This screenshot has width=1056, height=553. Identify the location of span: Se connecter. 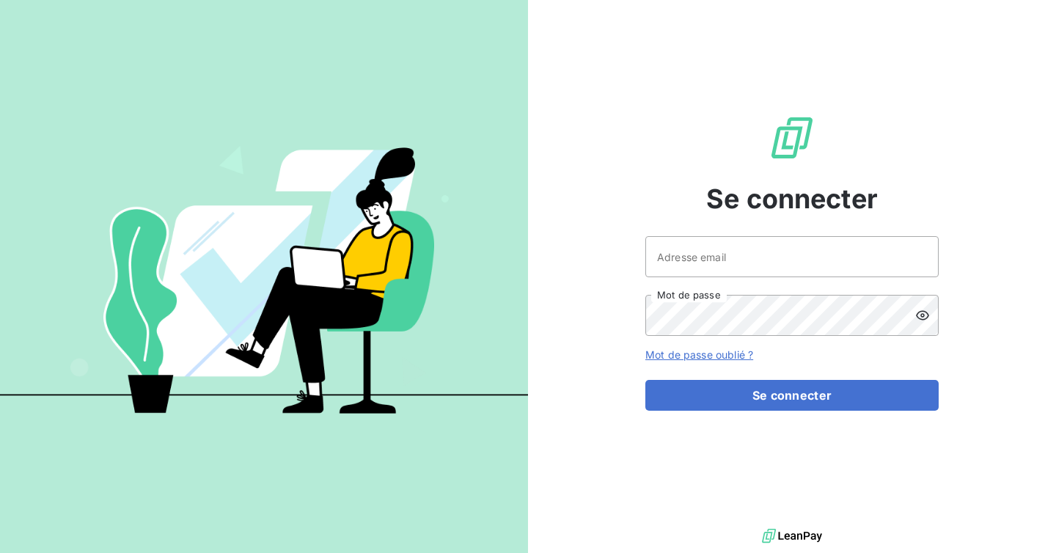
(792, 199).